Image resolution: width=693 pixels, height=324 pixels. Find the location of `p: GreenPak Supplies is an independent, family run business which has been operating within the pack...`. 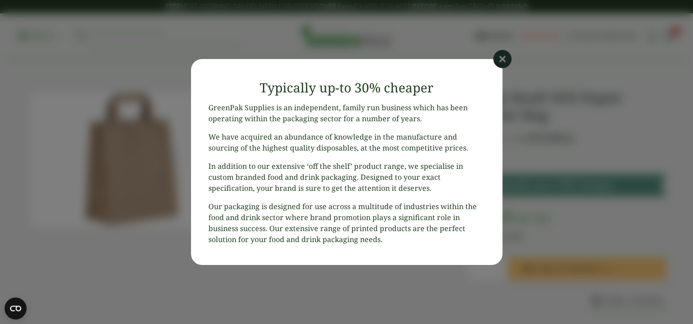

p: GreenPak Supplies is an independent, family run business which has been operating within the pack... is located at coordinates (347, 113).